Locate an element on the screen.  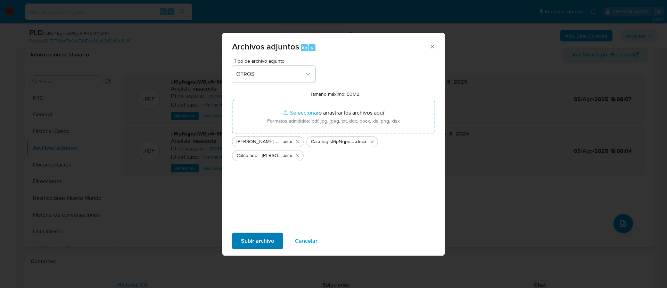
span: .docx is located at coordinates (361, 141).